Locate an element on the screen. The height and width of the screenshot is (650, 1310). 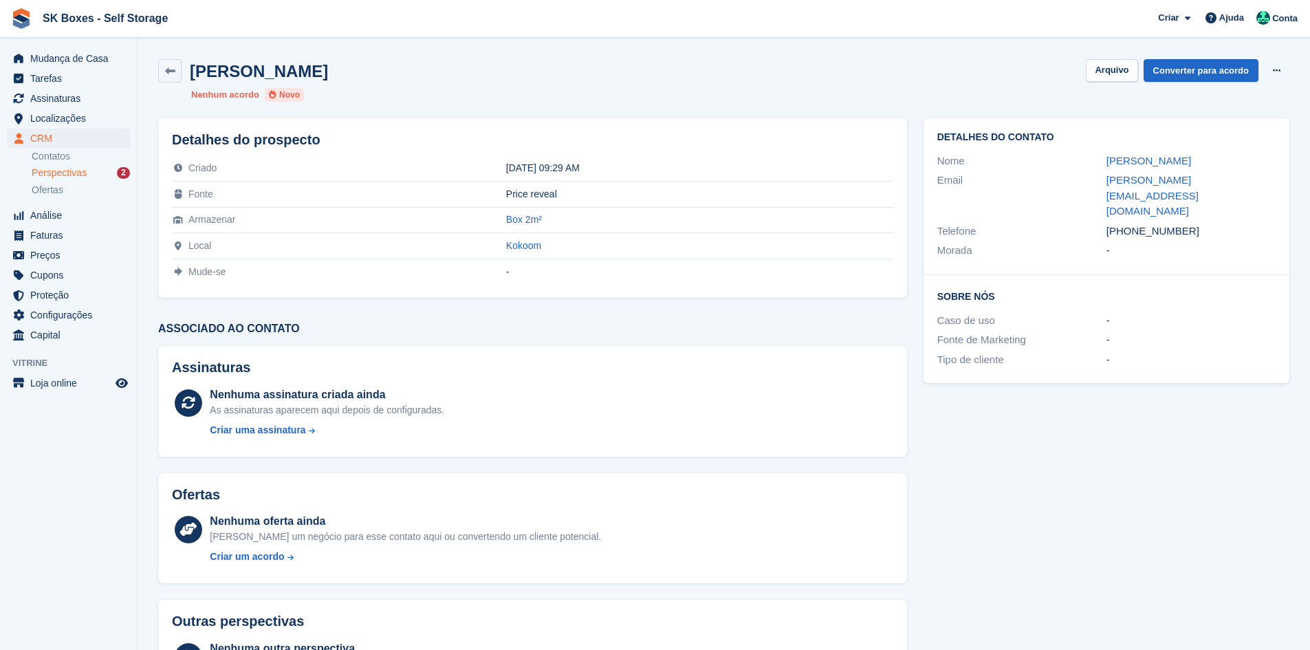
div: Nenhuma oferta ainda is located at coordinates (405, 521).